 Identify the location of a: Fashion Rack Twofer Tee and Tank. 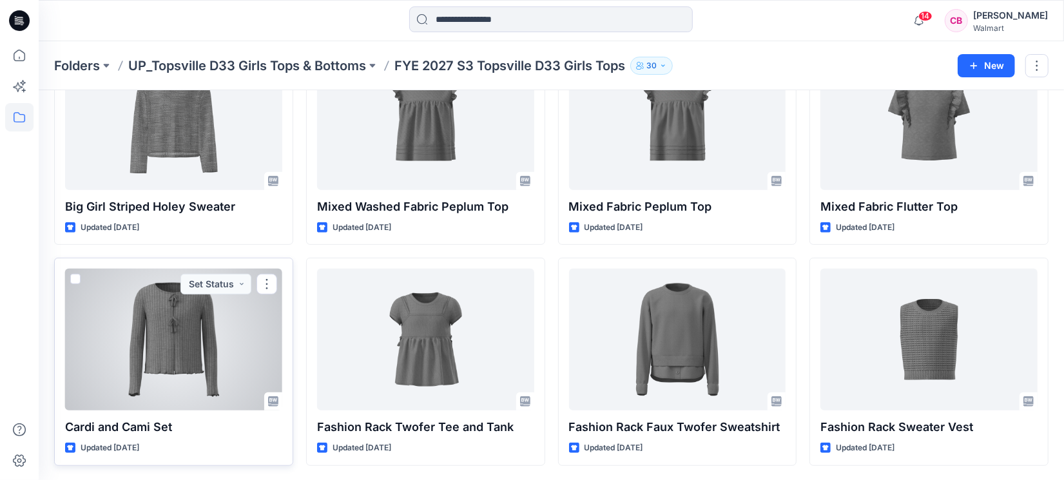
(425, 340).